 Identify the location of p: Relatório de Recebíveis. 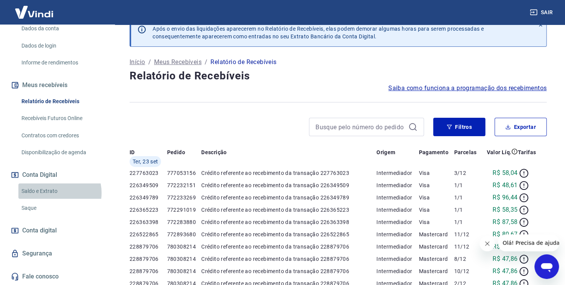
(244, 62).